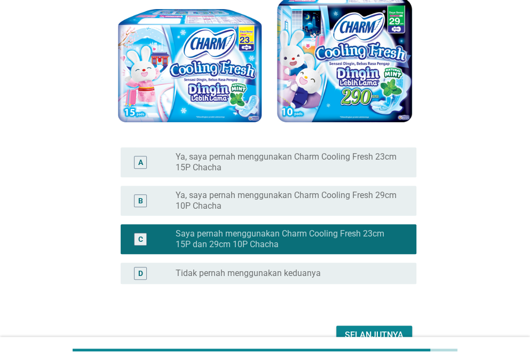 The image size is (530, 363). I want to click on label: Saya pernah menggunakan Charm Cooling Fresh 23cm 15P dan 29cm 10P Chacha, so click(287, 239).